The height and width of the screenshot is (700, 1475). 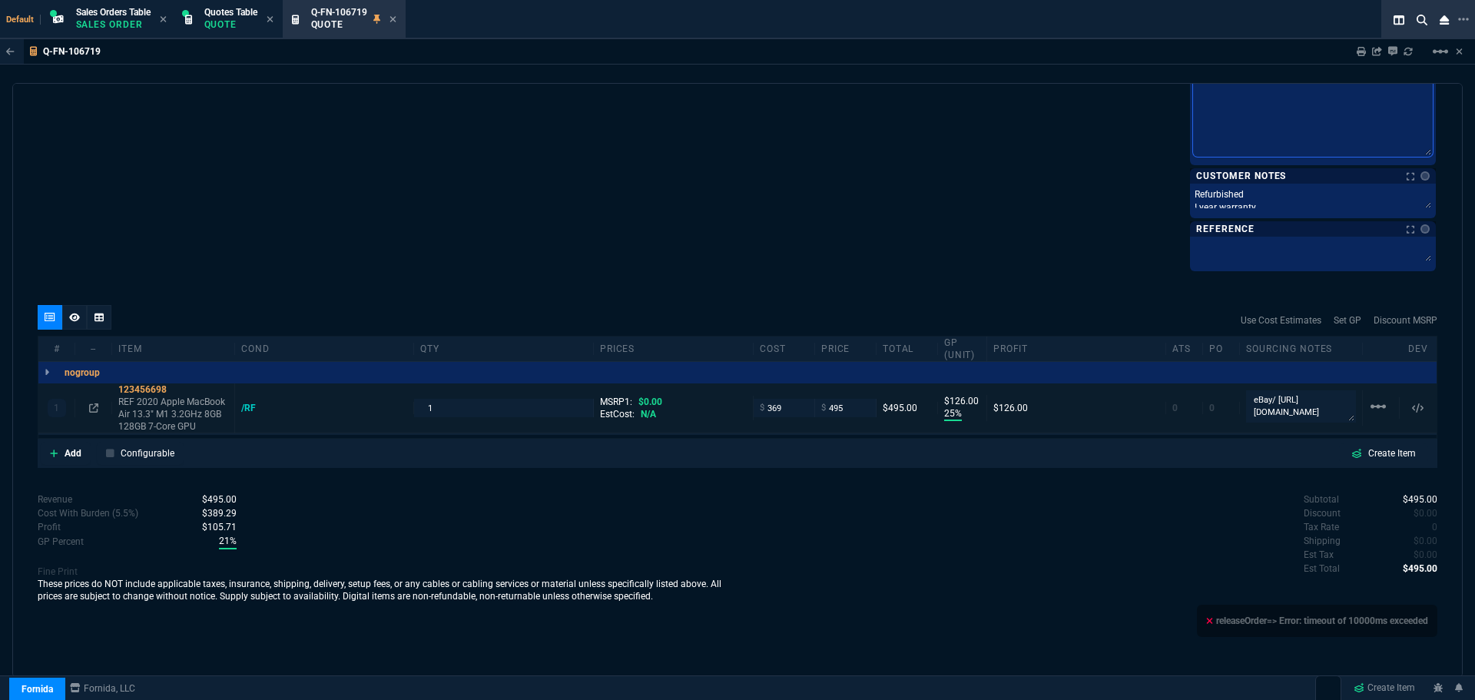 What do you see at coordinates (339, 12) in the screenshot?
I see `span: Q-FN-106719` at bounding box center [339, 12].